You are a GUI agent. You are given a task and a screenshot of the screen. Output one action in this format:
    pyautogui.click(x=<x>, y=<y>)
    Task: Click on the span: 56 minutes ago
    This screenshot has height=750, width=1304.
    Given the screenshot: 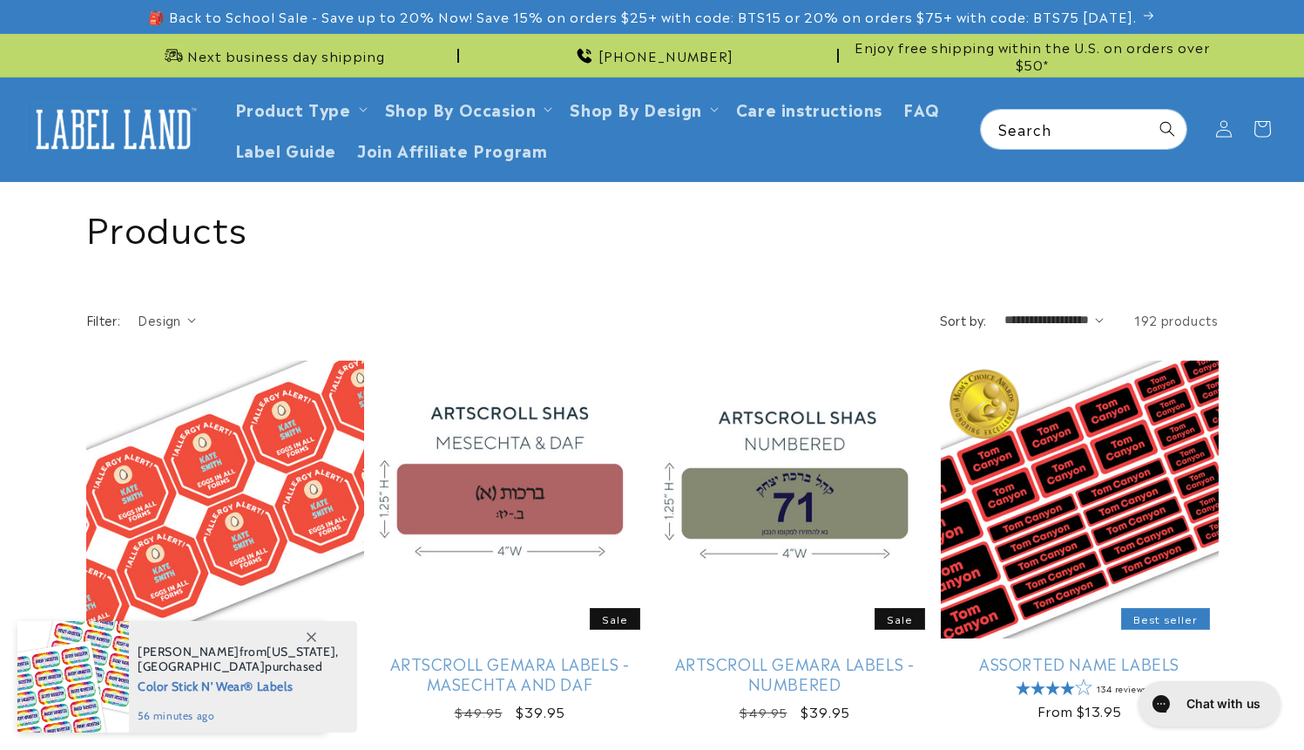 What is the action you would take?
    pyautogui.click(x=238, y=716)
    